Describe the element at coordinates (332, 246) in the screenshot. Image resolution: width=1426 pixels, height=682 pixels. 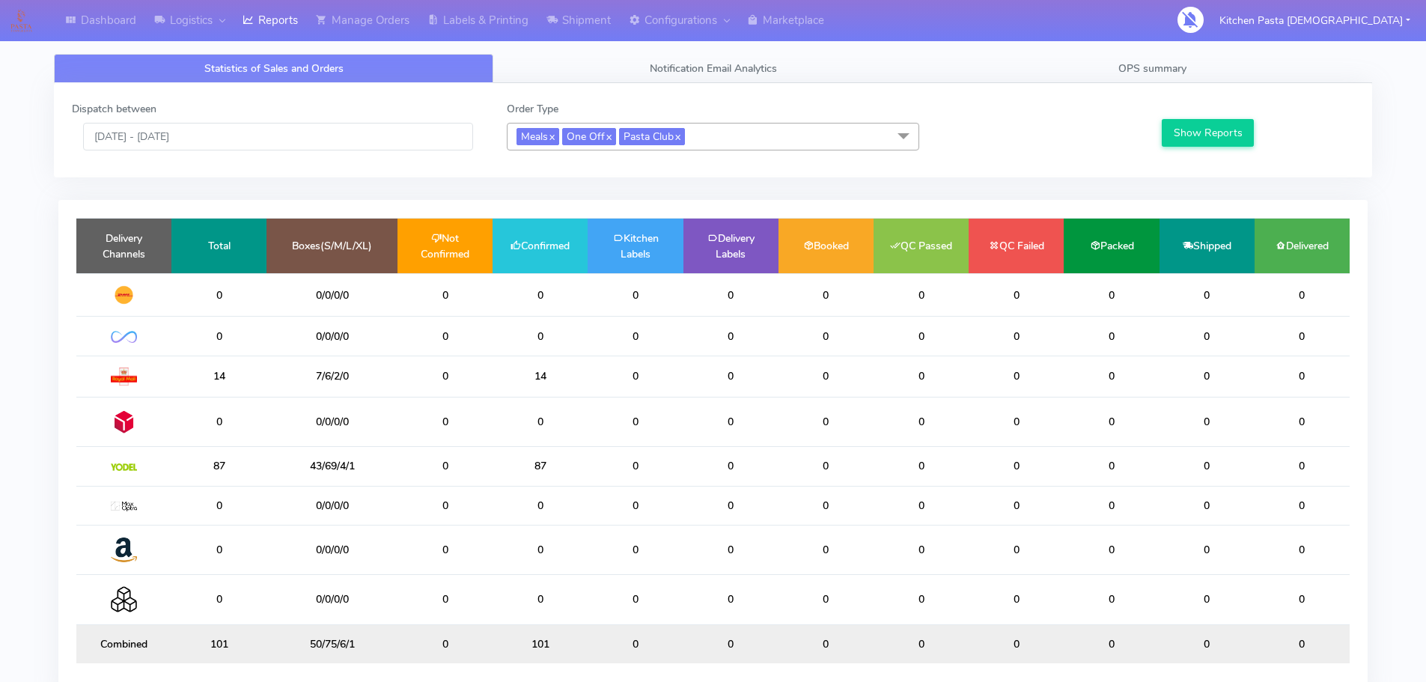
I see `td: Boxes(S/M/L/XL)` at that location.